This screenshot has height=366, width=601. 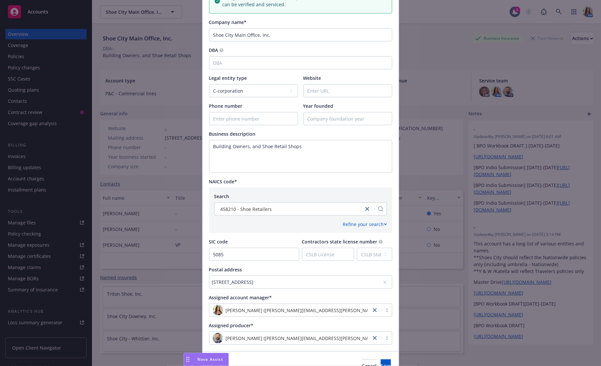 I want to click on button: Nova Assist, so click(x=206, y=359).